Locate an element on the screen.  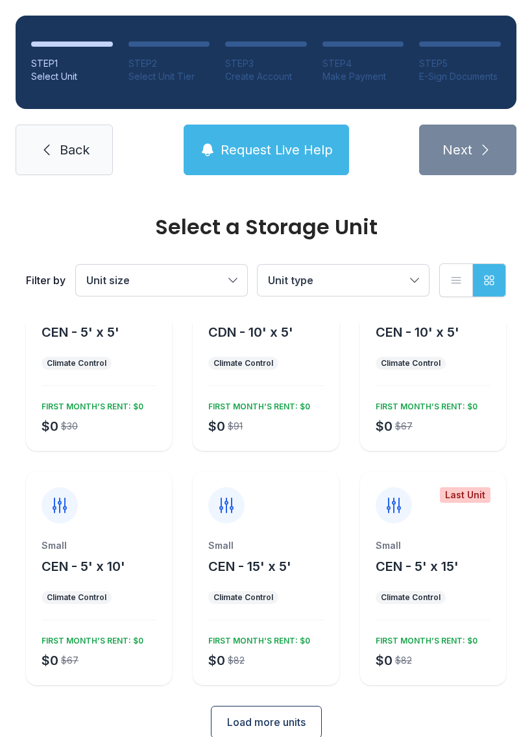
div: STEP 4 is located at coordinates (363, 64).